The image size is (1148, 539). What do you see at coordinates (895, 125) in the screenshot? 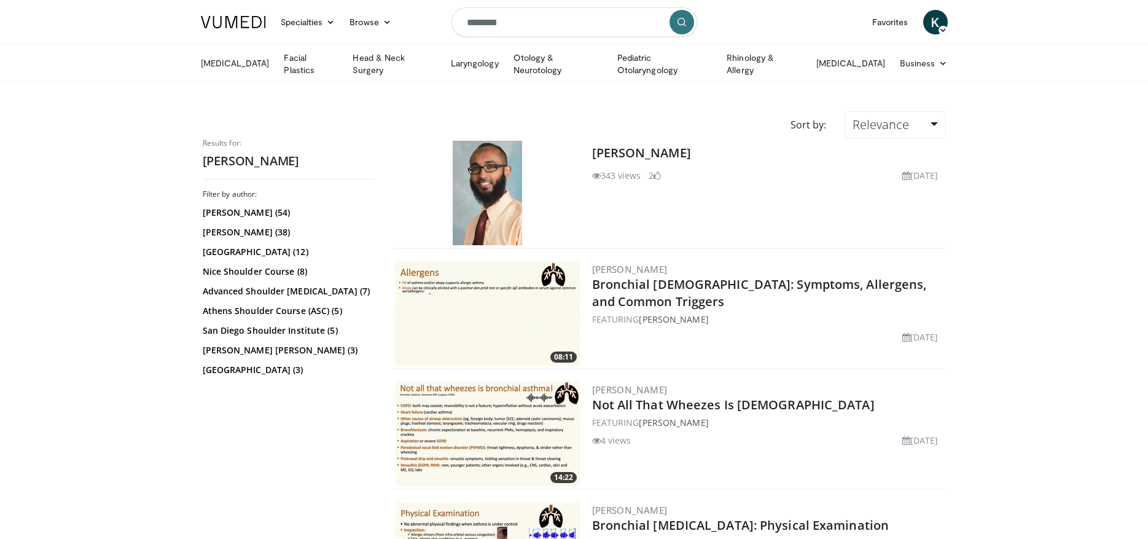
I see `a: Relevance` at bounding box center [895, 125].